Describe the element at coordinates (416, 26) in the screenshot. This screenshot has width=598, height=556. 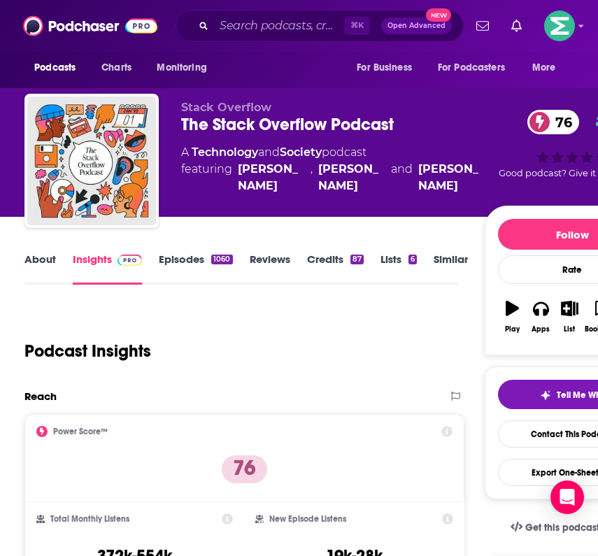
I see `span: Open Advanced` at that location.